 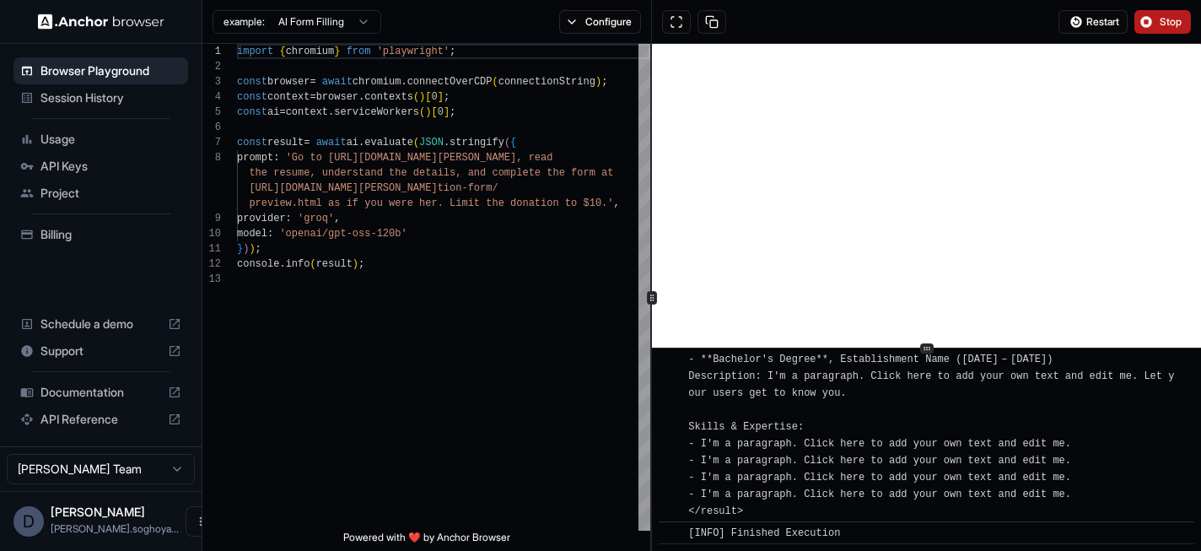 What do you see at coordinates (111, 71) in the screenshot?
I see `span: Browser Playground` at bounding box center [111, 71].